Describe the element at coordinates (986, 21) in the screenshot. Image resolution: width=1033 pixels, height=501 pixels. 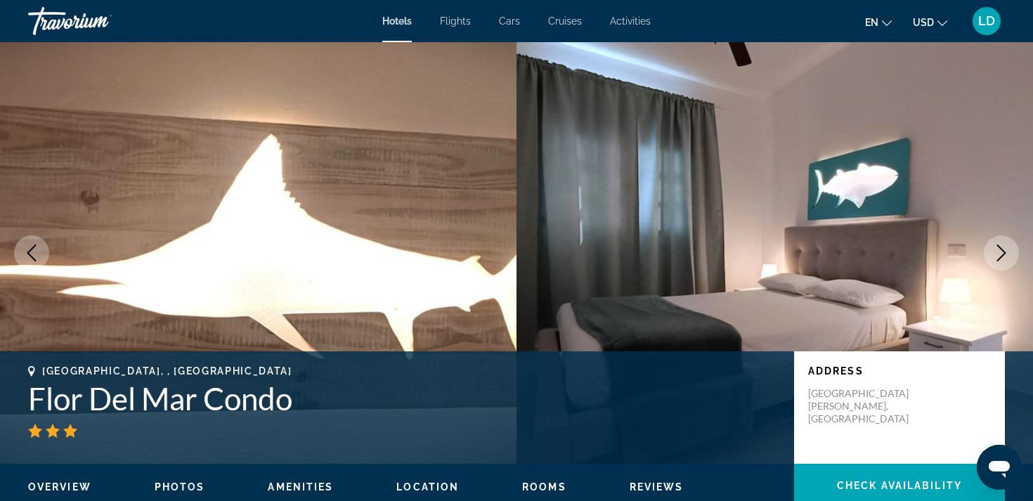
I see `span: LD` at that location.